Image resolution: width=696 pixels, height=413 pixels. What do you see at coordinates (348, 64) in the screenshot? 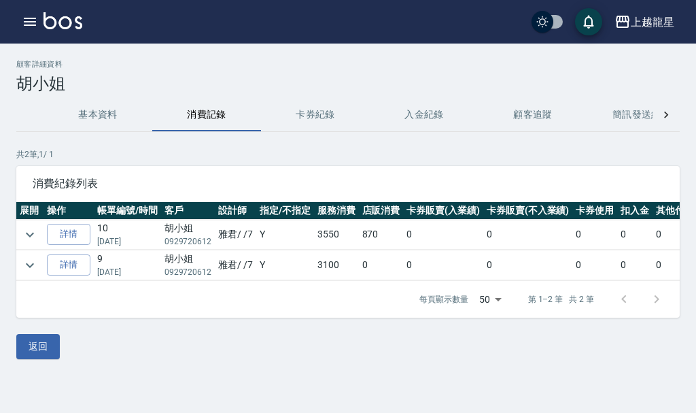
I see `h2: 顧客詳細資料` at bounding box center [348, 64].